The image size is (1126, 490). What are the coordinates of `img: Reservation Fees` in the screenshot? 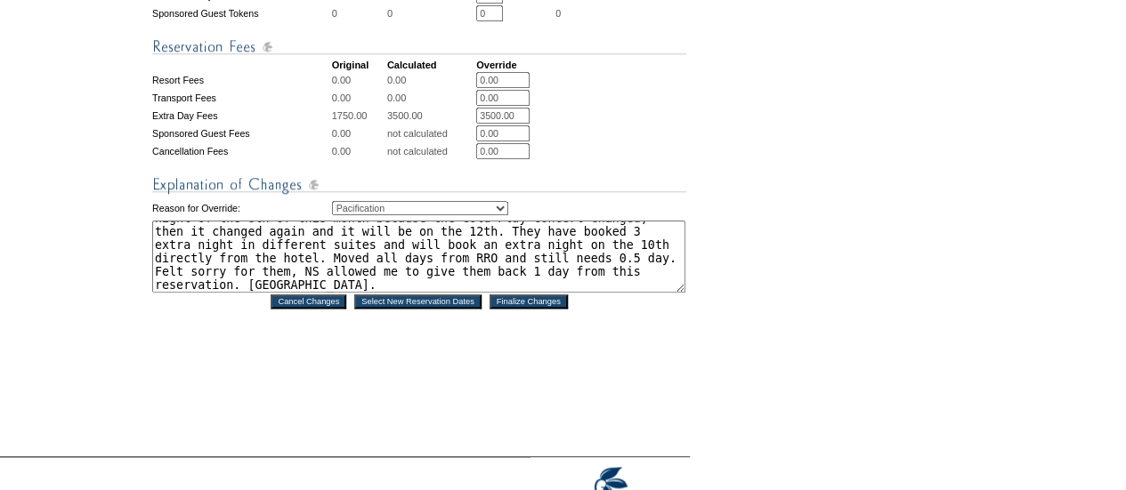 It's located at (419, 46).